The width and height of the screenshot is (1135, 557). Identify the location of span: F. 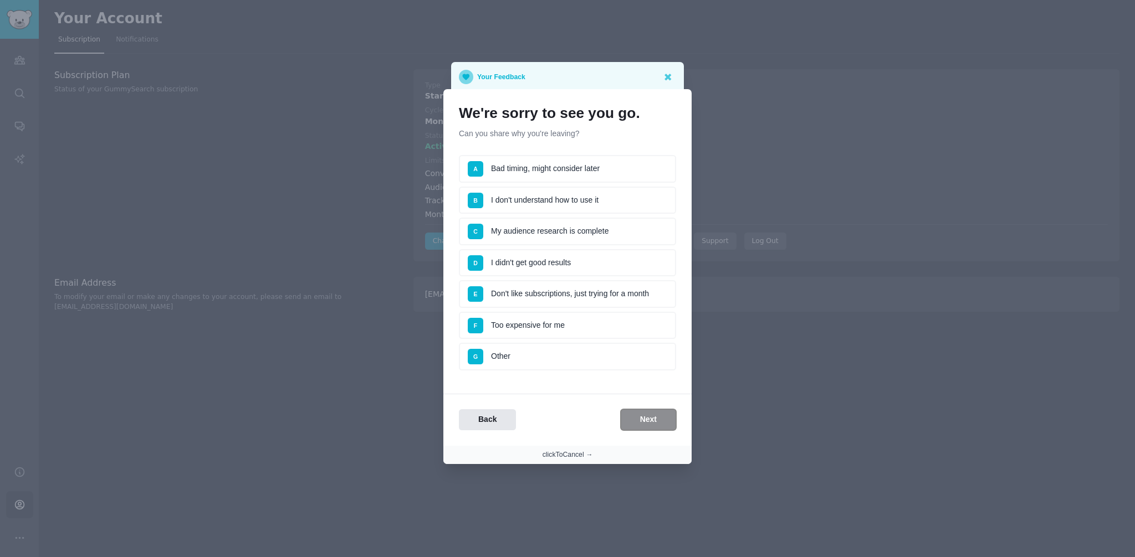
(475, 326).